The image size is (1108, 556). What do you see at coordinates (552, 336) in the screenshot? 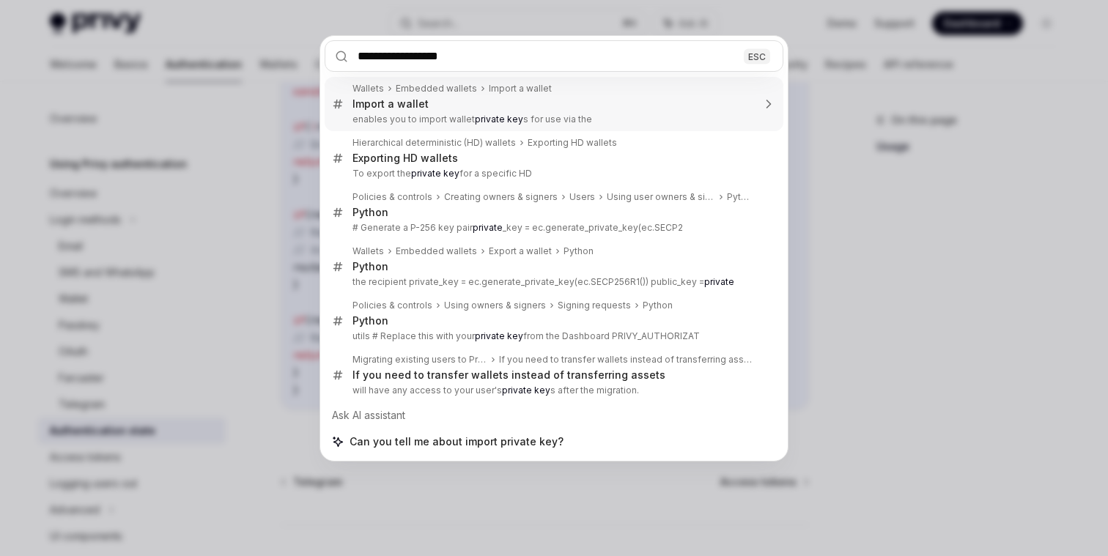
I see `p: utils # Replace this with your from the Dashboard PRIVY_AUTHORIZAT` at bounding box center [552, 336].